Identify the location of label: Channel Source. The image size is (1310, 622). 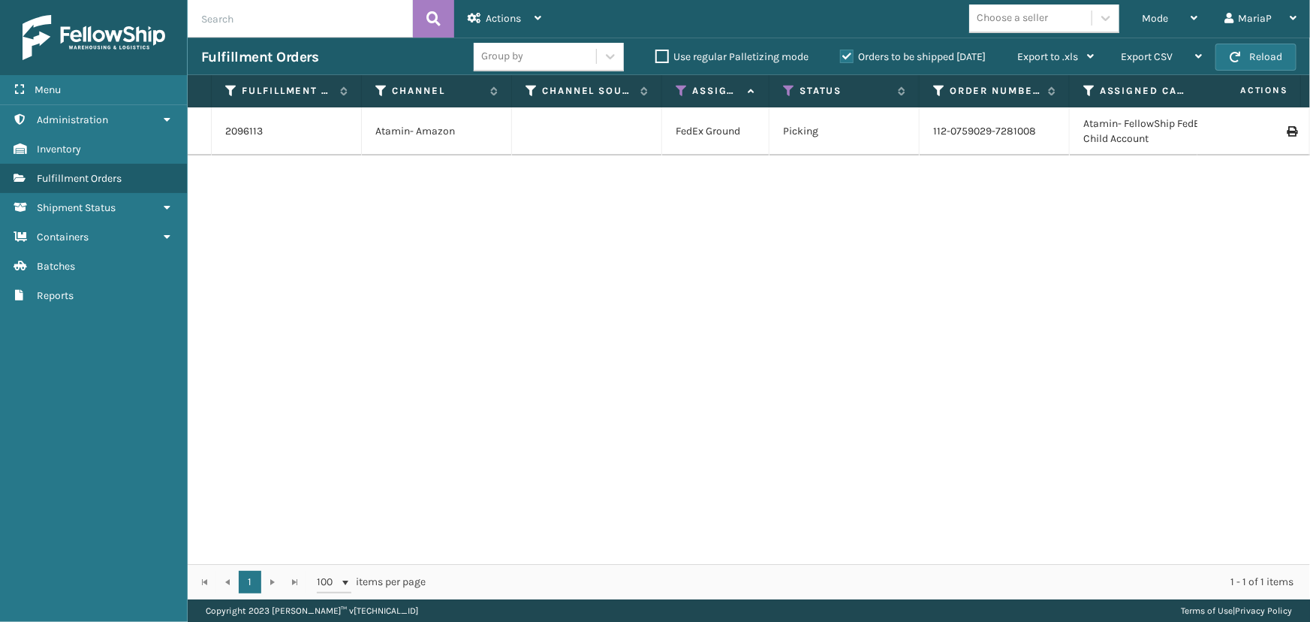
(587, 91).